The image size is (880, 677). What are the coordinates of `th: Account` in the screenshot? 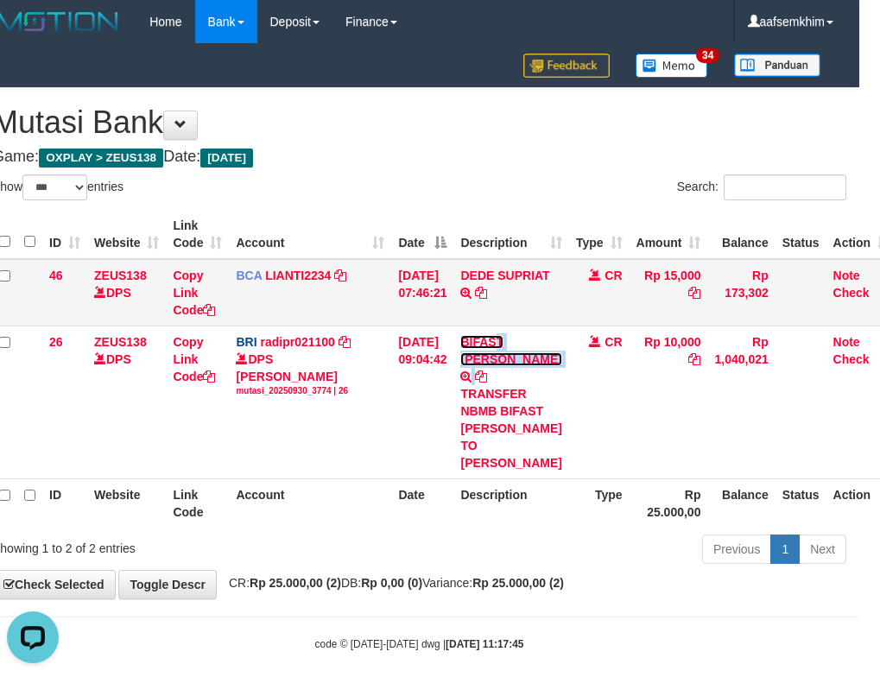 It's located at (310, 503).